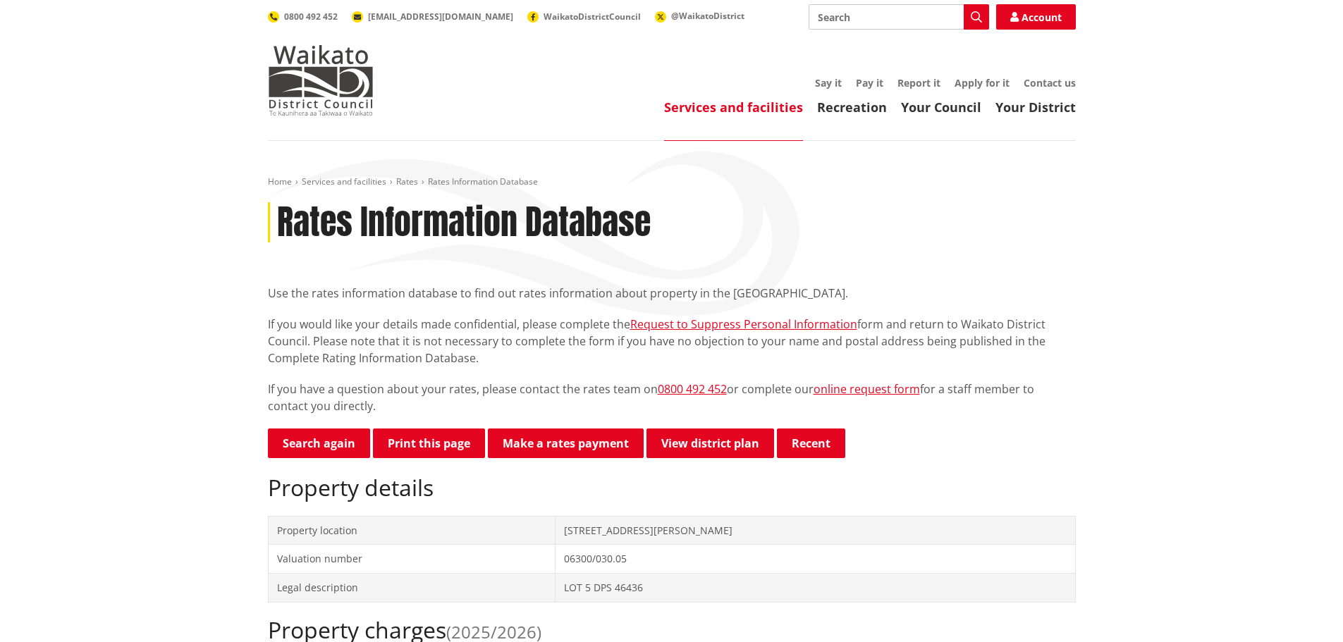 Image resolution: width=1343 pixels, height=642 pixels. What do you see at coordinates (899, 17) in the screenshot?
I see `input: Search input` at bounding box center [899, 17].